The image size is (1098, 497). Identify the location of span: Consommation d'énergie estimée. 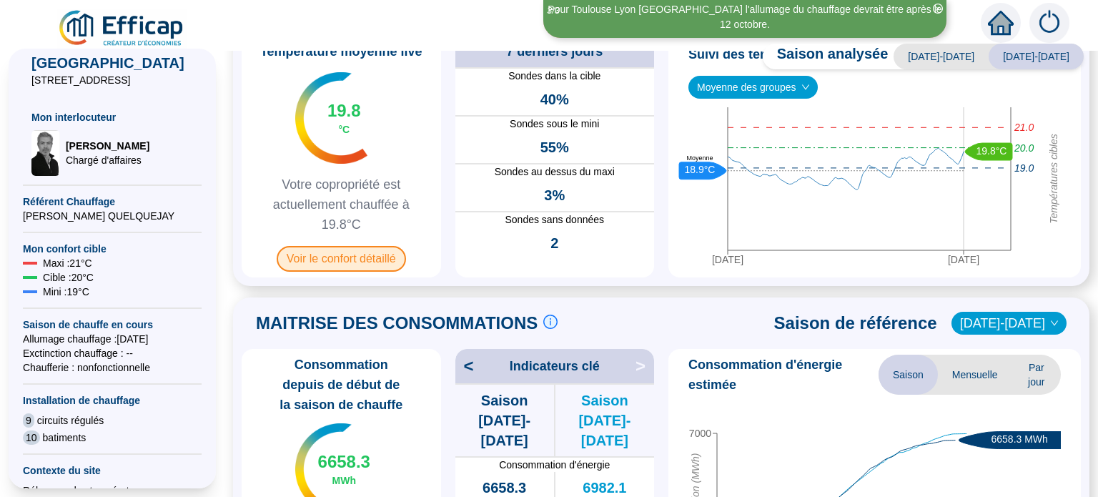
(784, 375).